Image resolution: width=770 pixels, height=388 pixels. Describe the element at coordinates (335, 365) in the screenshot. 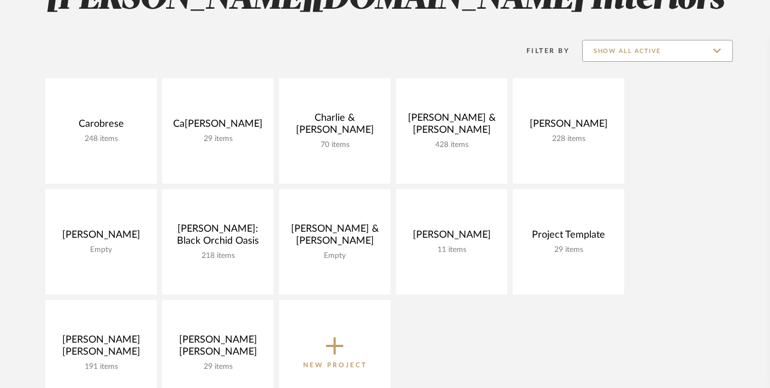

I see `p: New Project` at that location.